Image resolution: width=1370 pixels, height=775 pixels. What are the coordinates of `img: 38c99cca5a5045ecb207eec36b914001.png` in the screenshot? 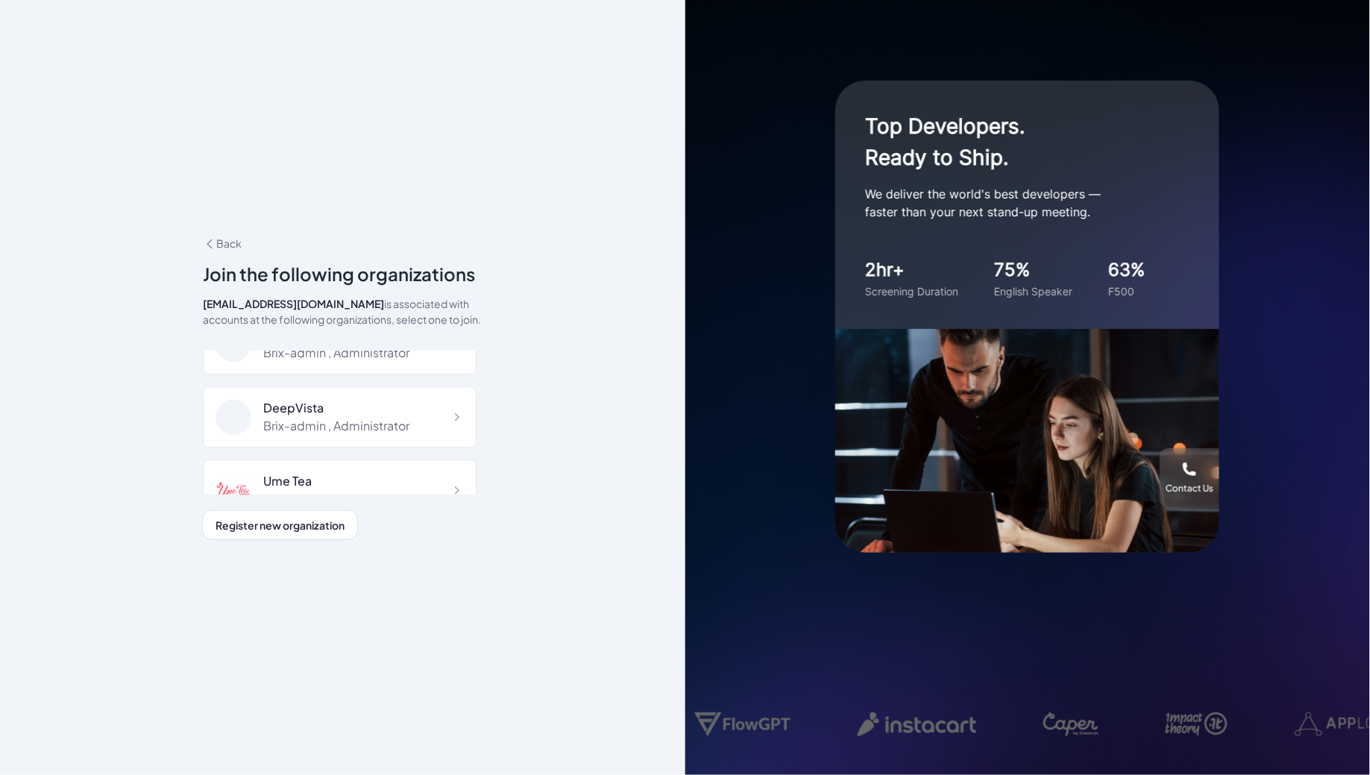 It's located at (233, 490).